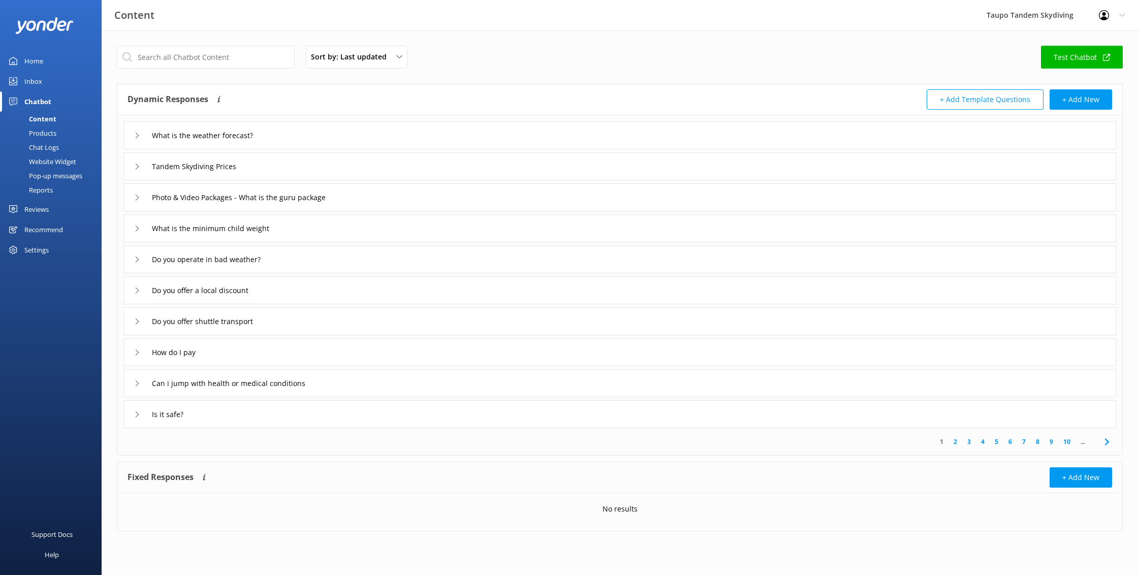 The height and width of the screenshot is (575, 1138). Describe the element at coordinates (982, 441) in the screenshot. I see `a: 4` at that location.